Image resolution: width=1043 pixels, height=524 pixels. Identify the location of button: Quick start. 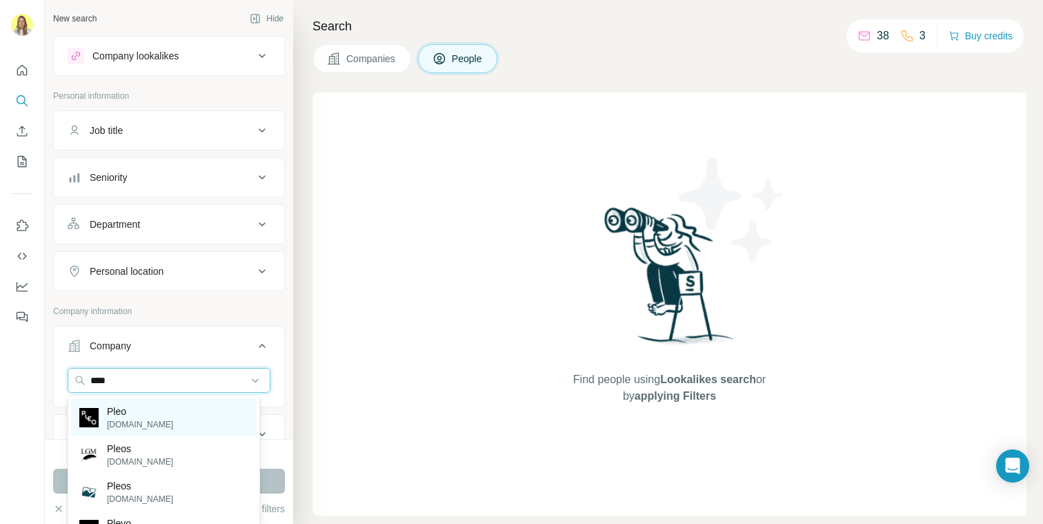
(22, 70).